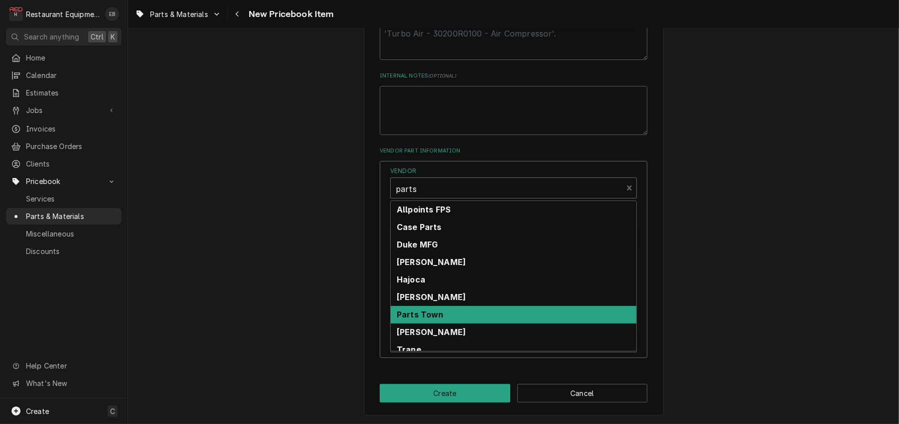 The height and width of the screenshot is (424, 899). What do you see at coordinates (424, 210) in the screenshot?
I see `strong: Allpoints FPS` at bounding box center [424, 210].